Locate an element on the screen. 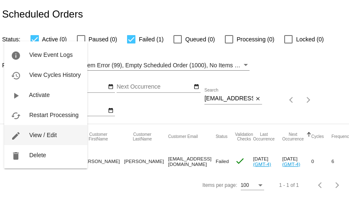 The height and width of the screenshot is (204, 349). mat-icon: cached is located at coordinates (16, 116).